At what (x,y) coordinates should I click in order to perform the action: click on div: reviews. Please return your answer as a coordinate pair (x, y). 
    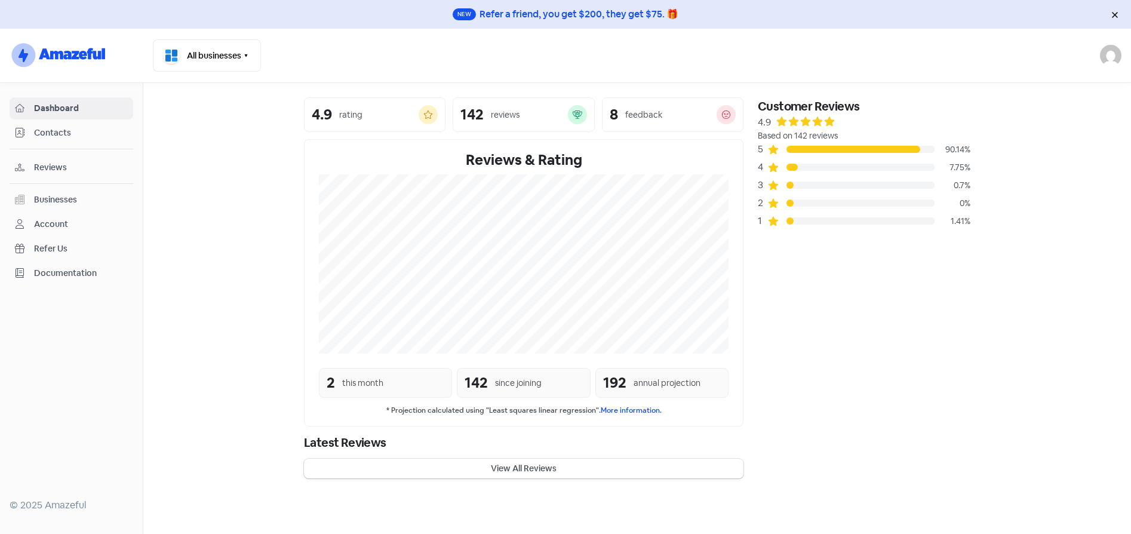
    Looking at the image, I should click on (505, 115).